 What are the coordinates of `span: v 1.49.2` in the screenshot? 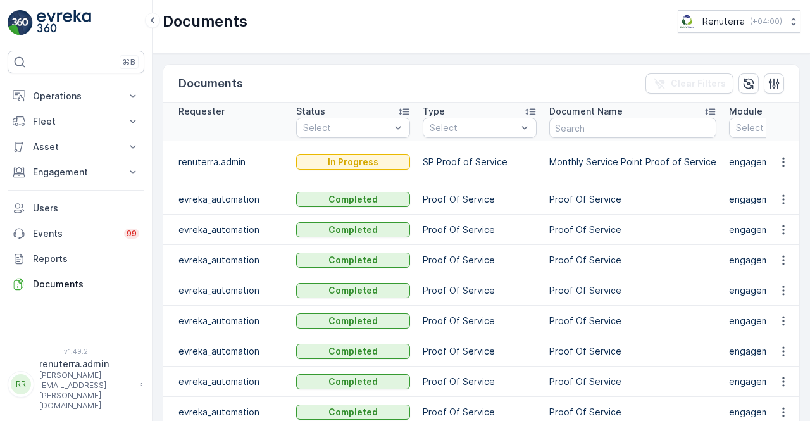 It's located at (76, 351).